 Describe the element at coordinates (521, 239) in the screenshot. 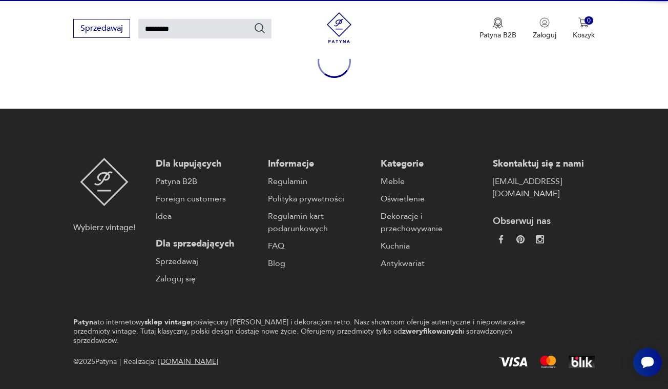

I see `img: 37d27d81a828e637adc9f9cb2e3d3a8a.webp` at that location.